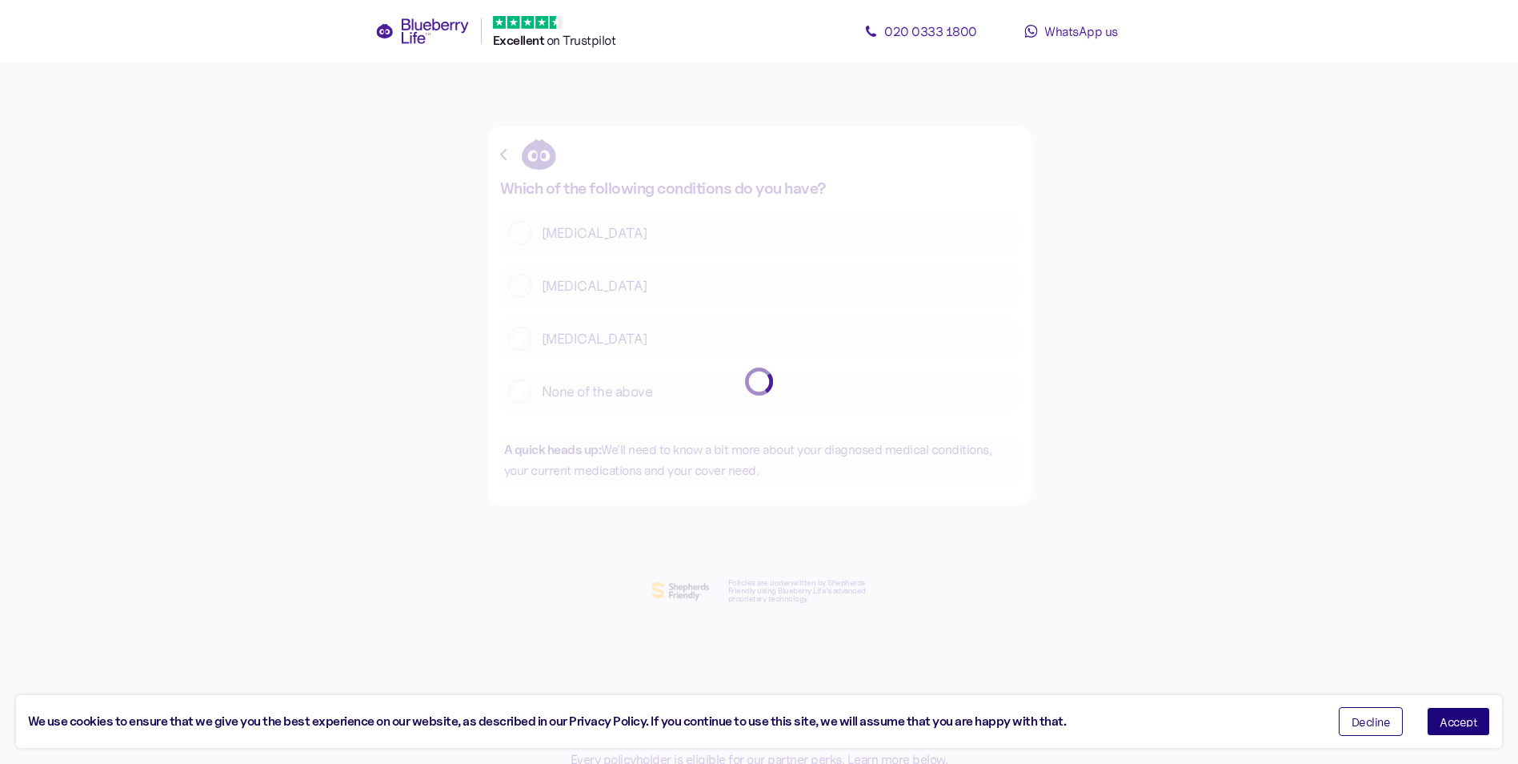  What do you see at coordinates (581, 40) in the screenshot?
I see `span: on Trustpilot` at bounding box center [581, 40].